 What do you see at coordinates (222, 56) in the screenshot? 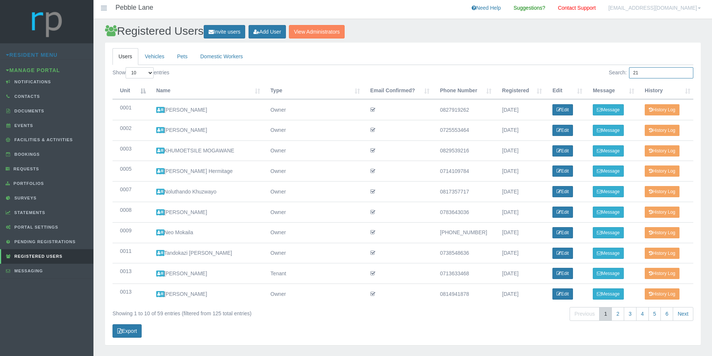
I see `a: Domestic Workers` at bounding box center [222, 56].